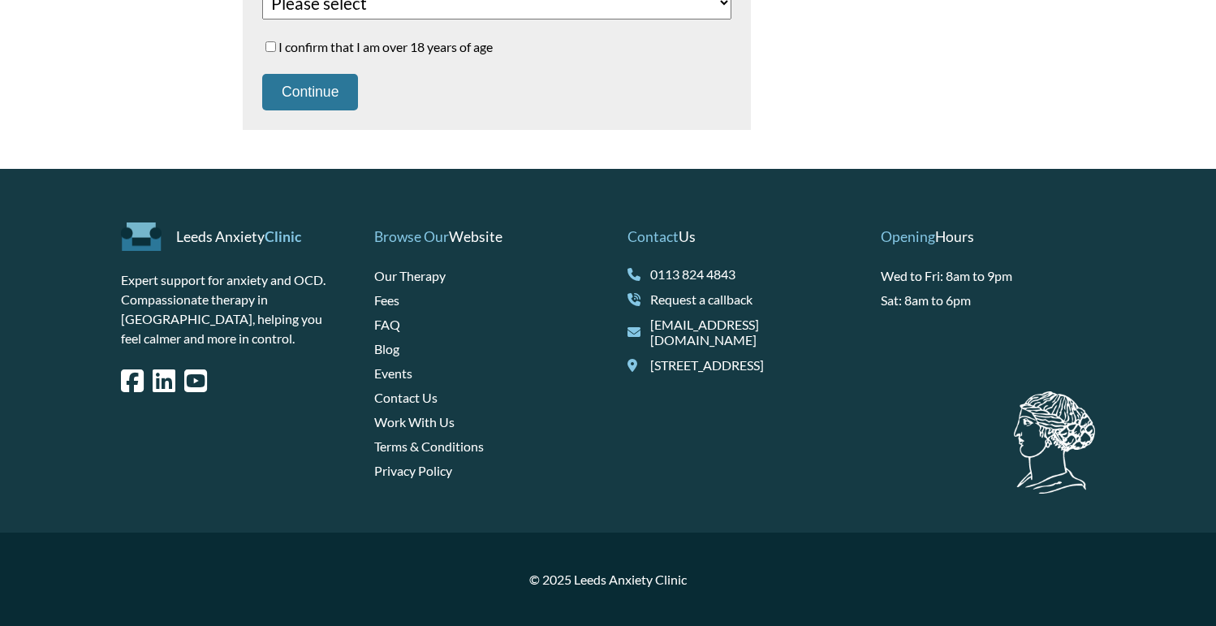 The image size is (1216, 626). Describe the element at coordinates (239, 236) in the screenshot. I see `a: Leeds AnxietyClinic` at that location.